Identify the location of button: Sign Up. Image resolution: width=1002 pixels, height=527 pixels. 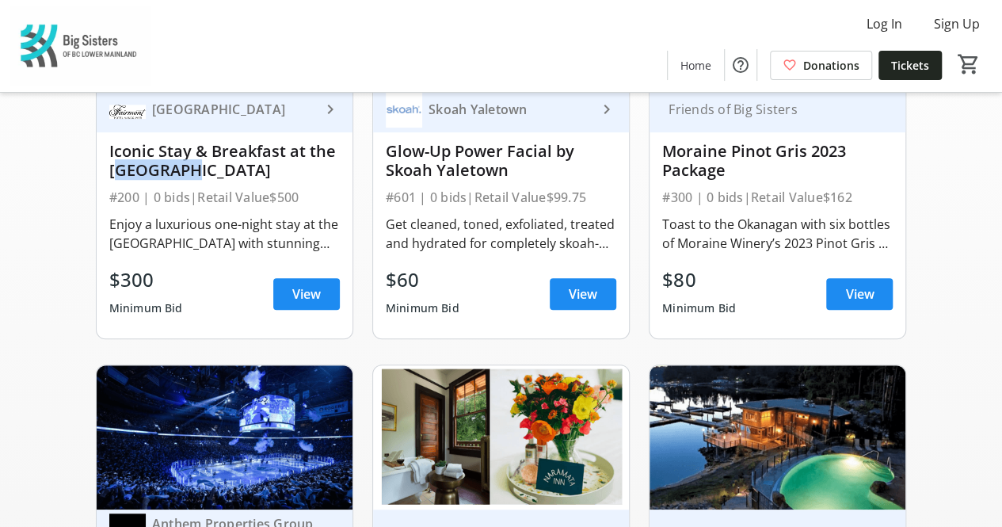
(956, 24).